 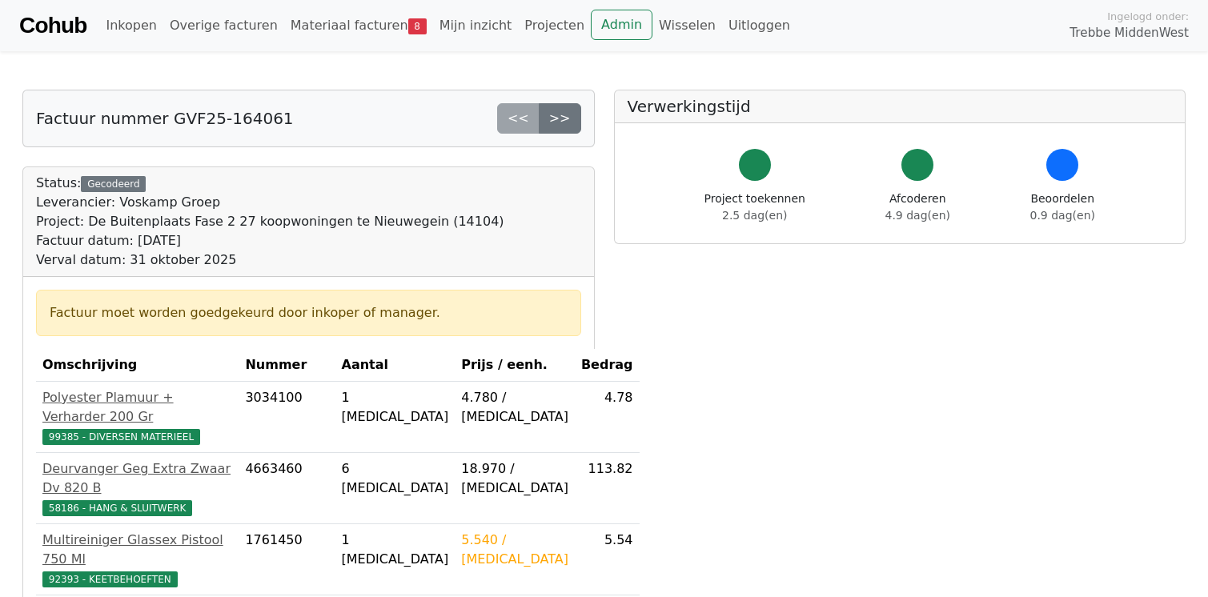 What do you see at coordinates (1129, 33) in the screenshot?
I see `span: Trebbe MiddenWest` at bounding box center [1129, 33].